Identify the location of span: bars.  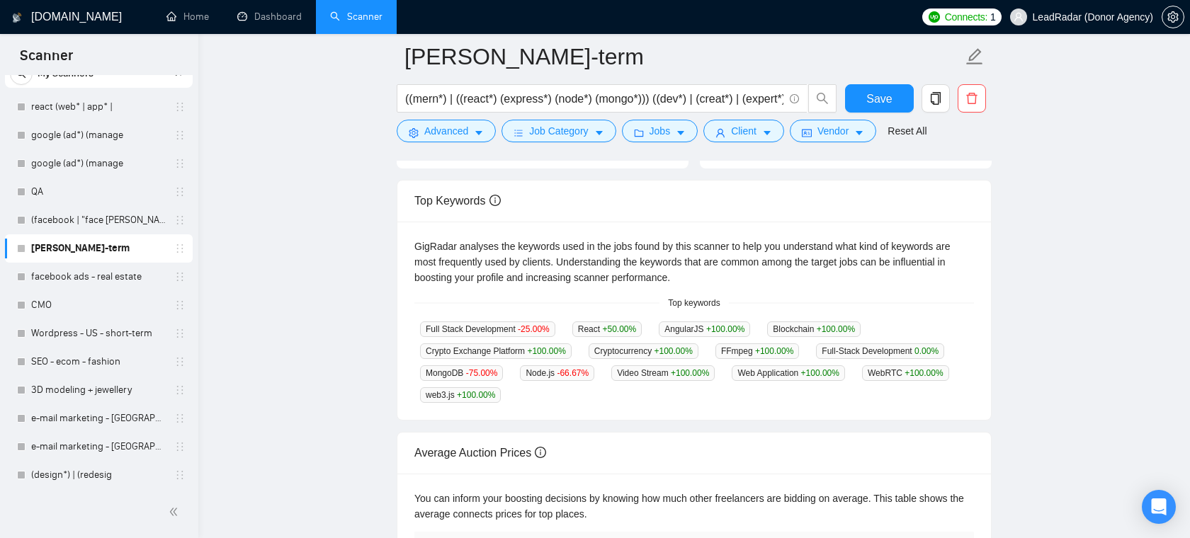
(519, 132).